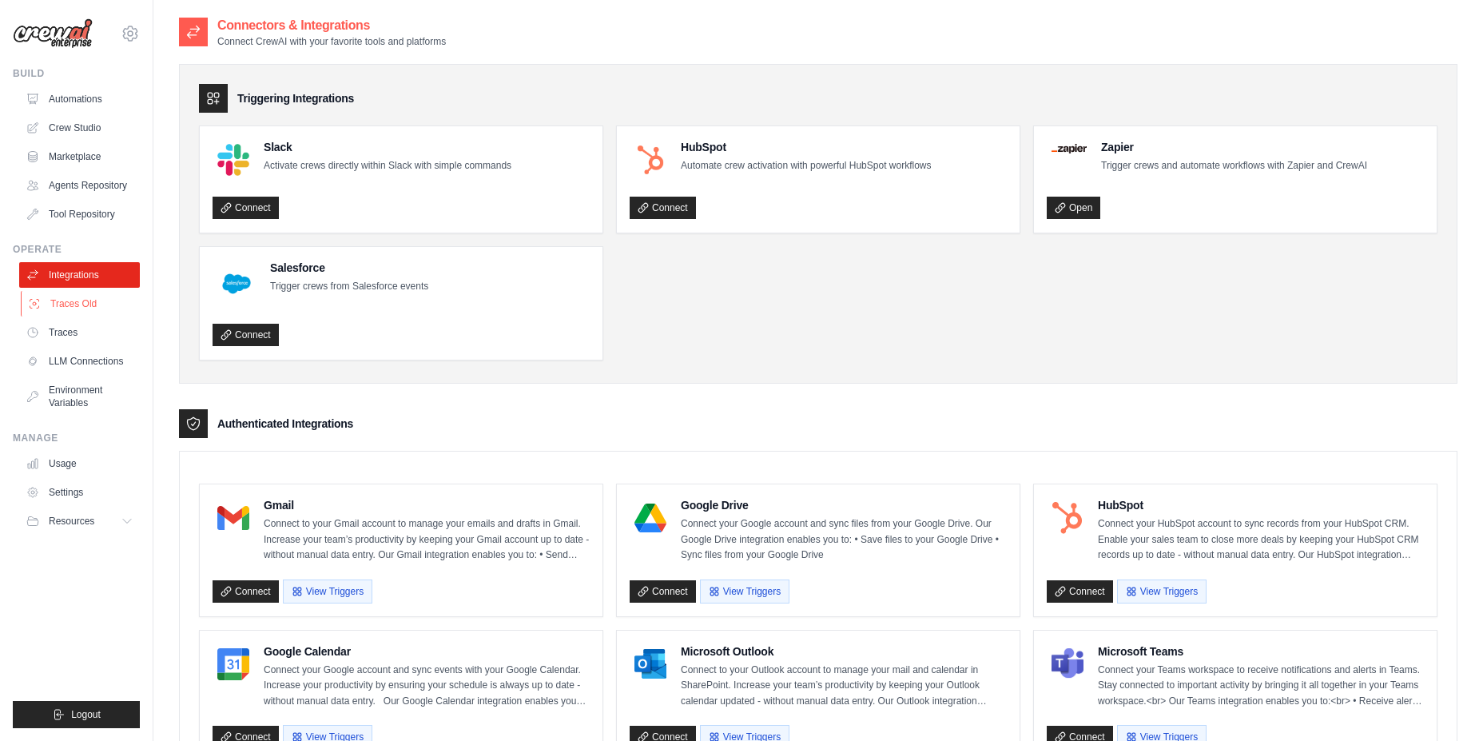  Describe the element at coordinates (844, 651) in the screenshot. I see `h4: Microsoft Outlook` at that location.